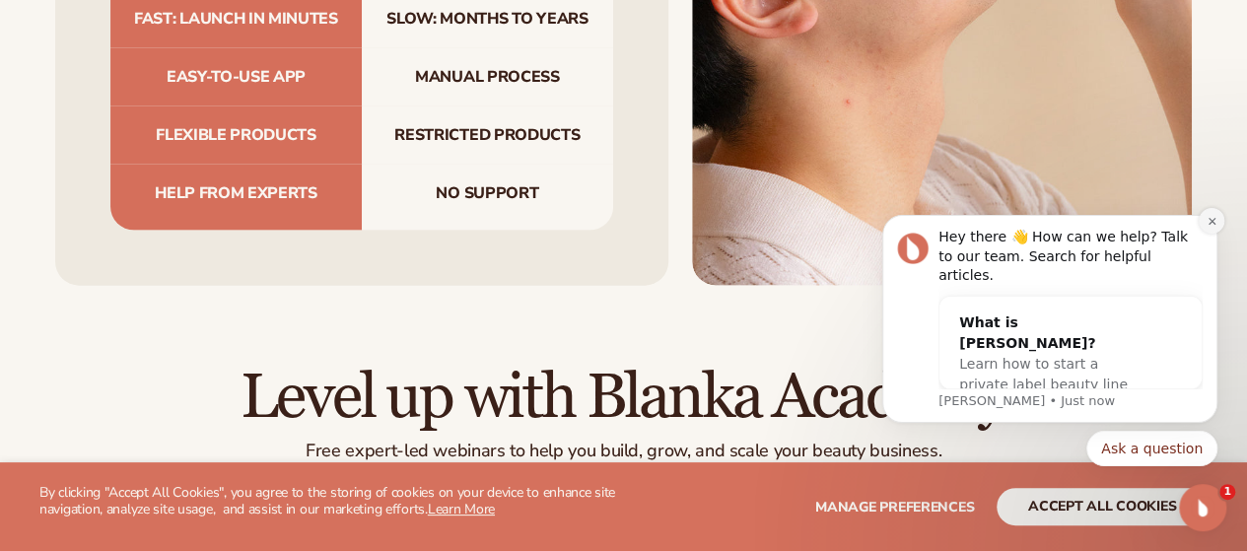  What do you see at coordinates (236, 197) in the screenshot?
I see `span: Help from experts` at bounding box center [236, 197].